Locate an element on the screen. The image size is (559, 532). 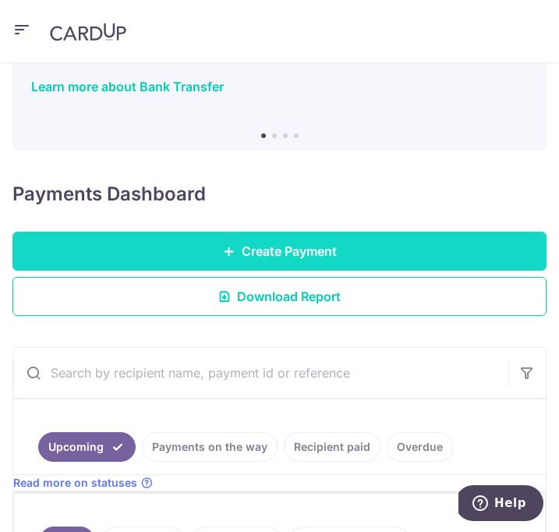
h4: Payments Dashboard is located at coordinates (109, 194).